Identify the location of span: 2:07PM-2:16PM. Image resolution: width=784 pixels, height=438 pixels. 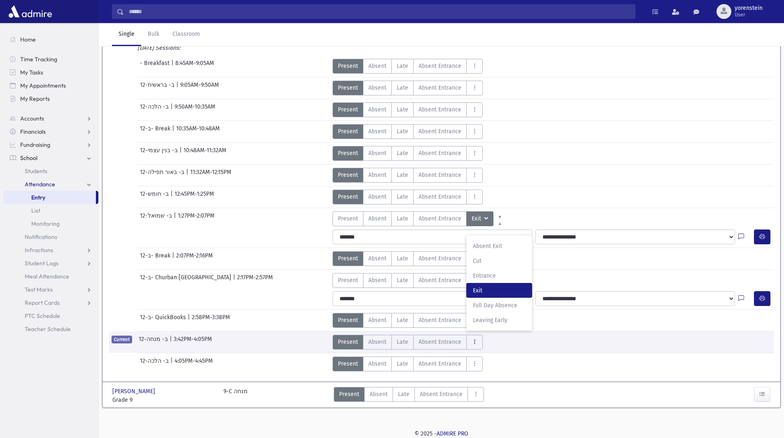
(194, 259).